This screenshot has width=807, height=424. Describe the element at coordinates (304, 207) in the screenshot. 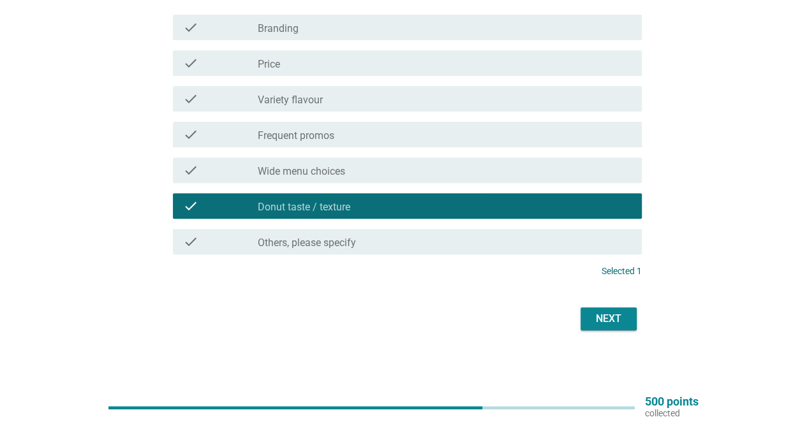

I see `label: Donut taste / texture` at that location.